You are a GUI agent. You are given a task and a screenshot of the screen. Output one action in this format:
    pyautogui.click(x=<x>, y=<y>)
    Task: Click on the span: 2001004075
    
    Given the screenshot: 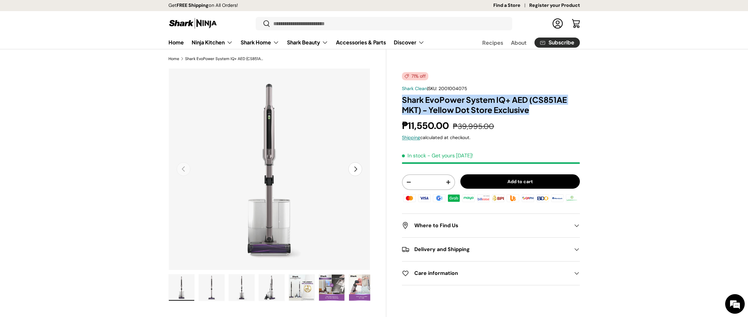 What is the action you would take?
    pyautogui.click(x=453, y=88)
    